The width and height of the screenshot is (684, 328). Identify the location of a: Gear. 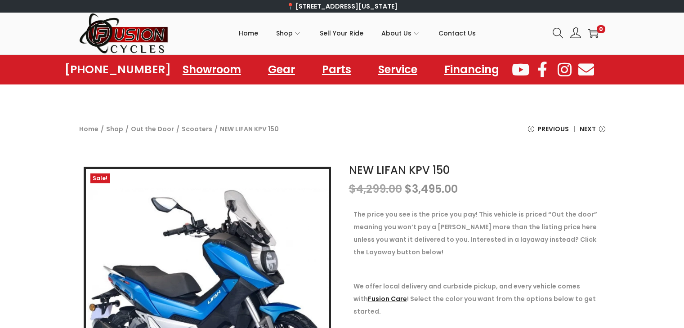
(281, 70).